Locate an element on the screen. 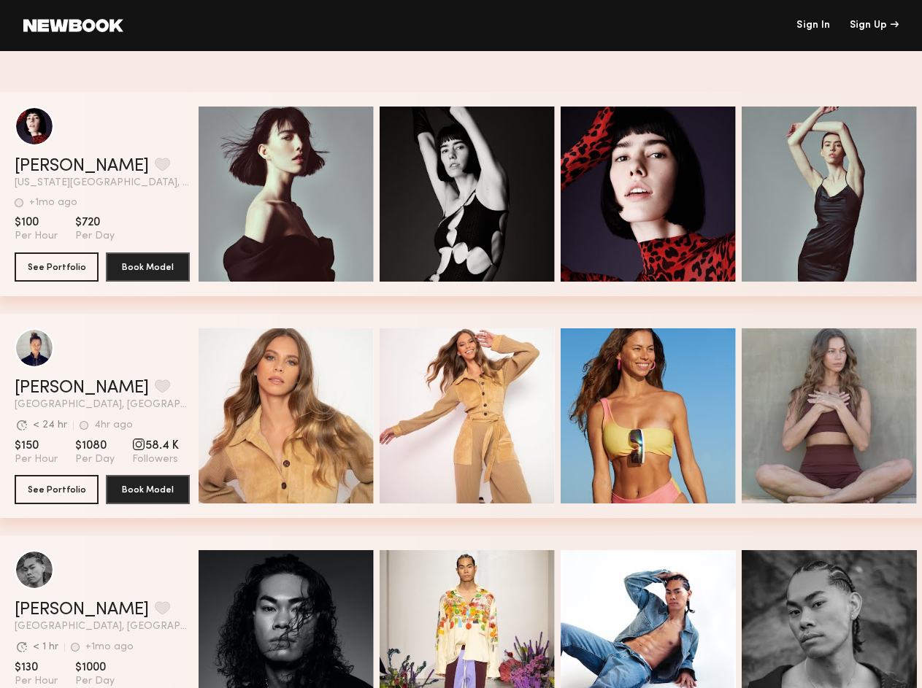 Image resolution: width=922 pixels, height=688 pixels. span: $720 is located at coordinates (95, 223).